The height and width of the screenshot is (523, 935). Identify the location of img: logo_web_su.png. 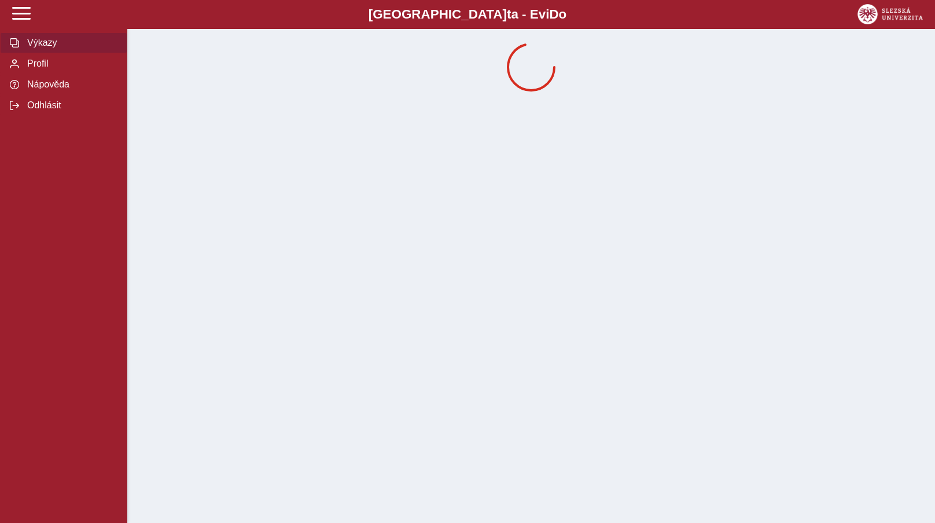
(890, 14).